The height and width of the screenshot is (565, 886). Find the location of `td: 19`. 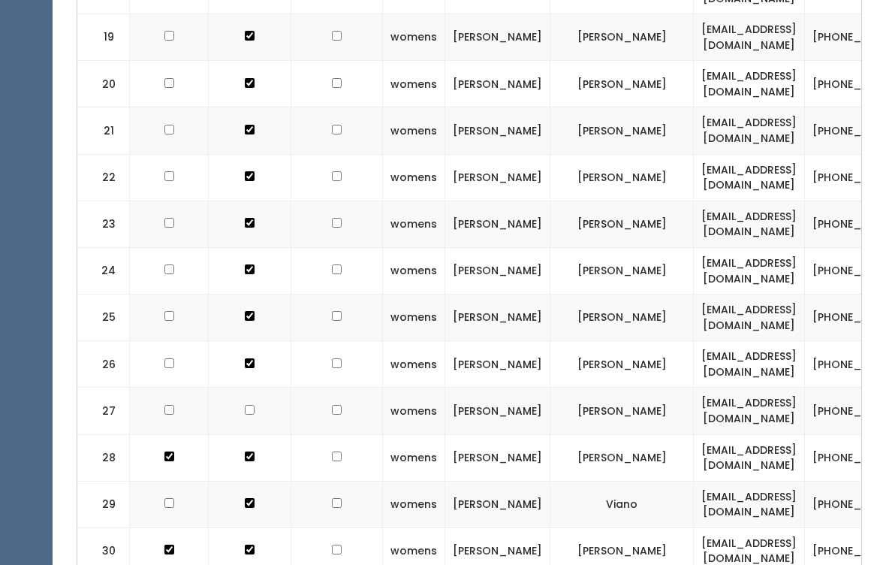

td: 19 is located at coordinates (104, 38).